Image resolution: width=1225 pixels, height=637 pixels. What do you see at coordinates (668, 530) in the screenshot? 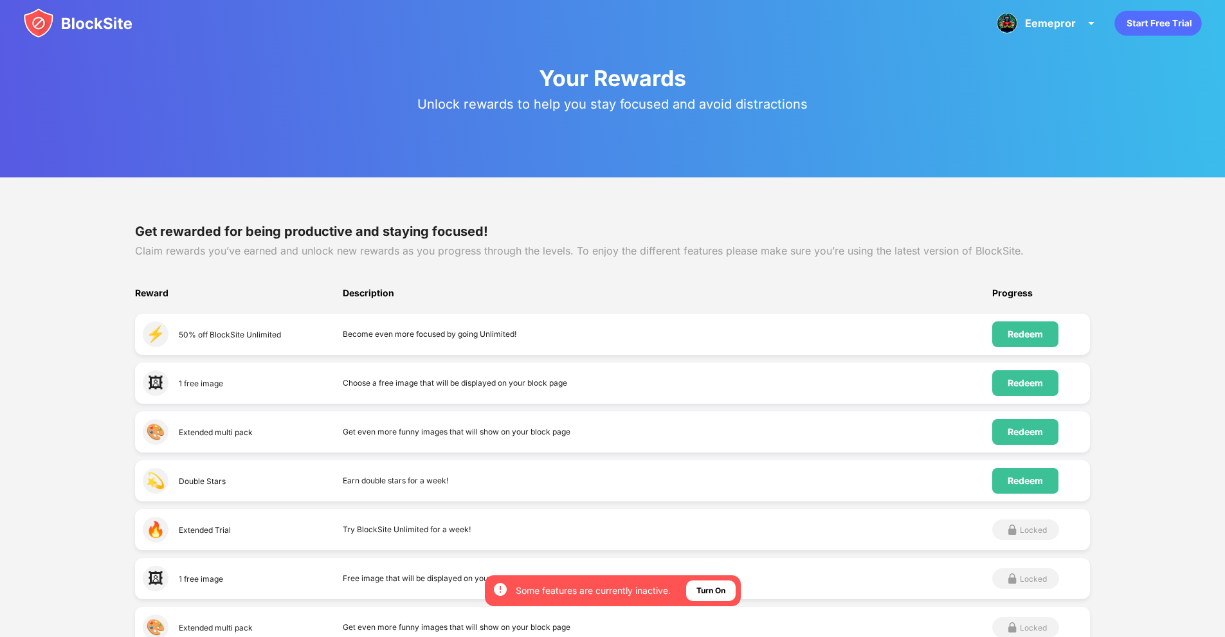
I see `div: Try BlockSite Unlimited for a week!` at bounding box center [668, 530].